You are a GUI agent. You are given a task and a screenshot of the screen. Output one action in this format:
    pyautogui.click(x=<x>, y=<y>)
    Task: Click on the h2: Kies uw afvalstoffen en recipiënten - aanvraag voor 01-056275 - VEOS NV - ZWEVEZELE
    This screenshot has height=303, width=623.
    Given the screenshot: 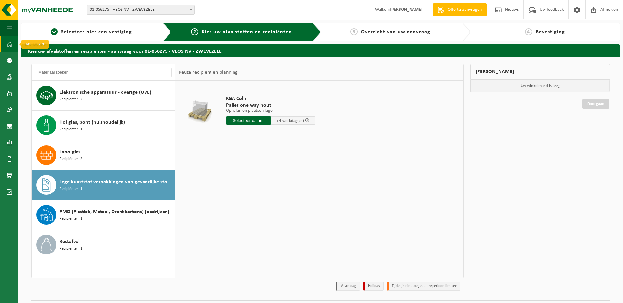 What is the action you would take?
    pyautogui.click(x=321, y=51)
    